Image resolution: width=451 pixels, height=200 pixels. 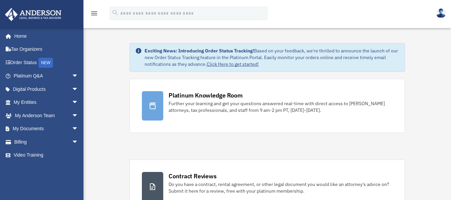 I want to click on div: NEW, so click(x=46, y=63).